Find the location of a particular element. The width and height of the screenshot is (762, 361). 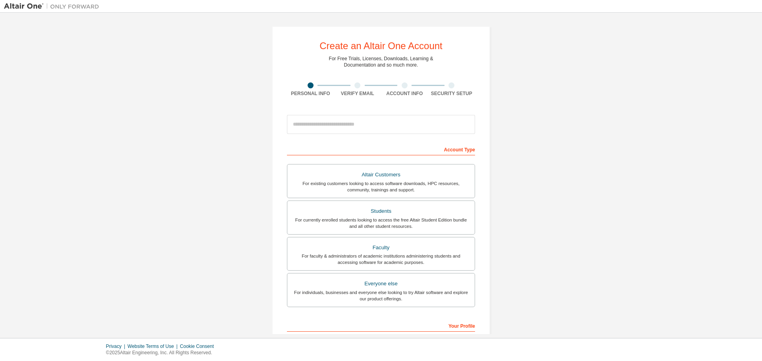

div: For individuals, businesses and everyone else looking to try Altair software and explore our prod... is located at coordinates (381, 296).